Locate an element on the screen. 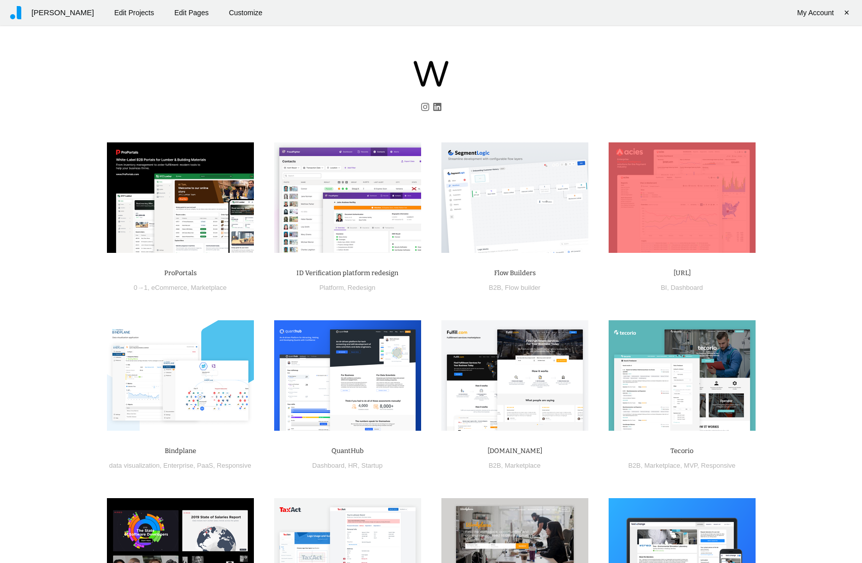 The image size is (862, 563). a: Fulfill.com is located at coordinates (515, 375).